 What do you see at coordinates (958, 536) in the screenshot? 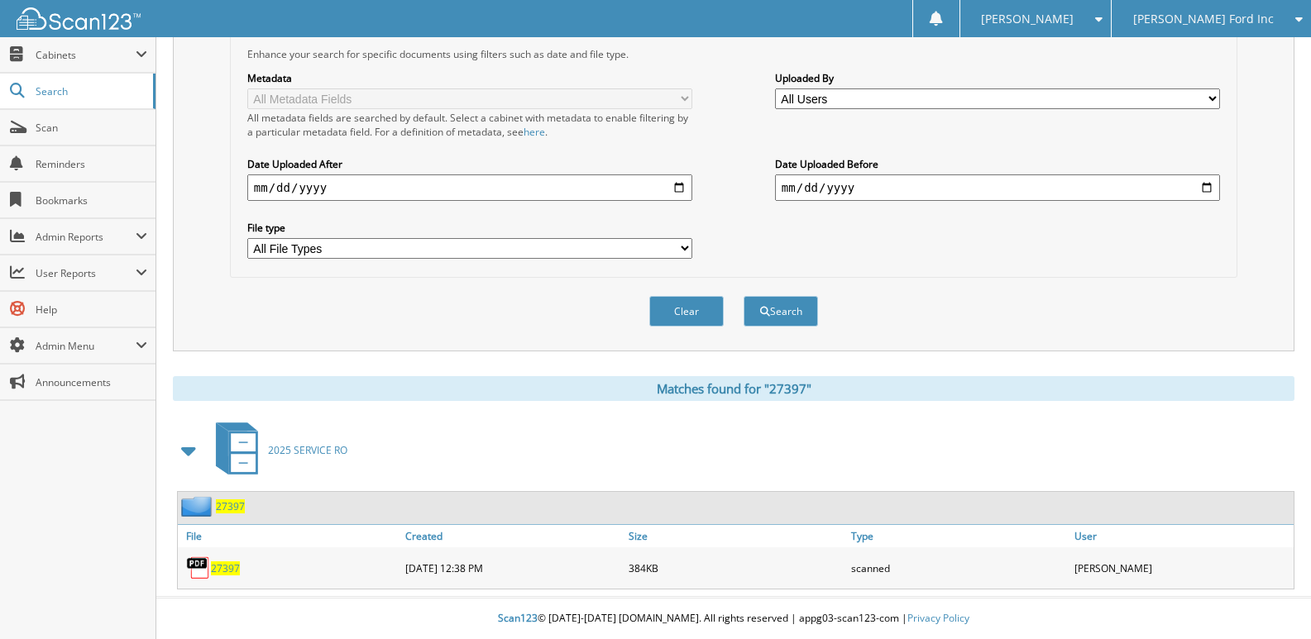
I see `a: Type` at bounding box center [958, 536].